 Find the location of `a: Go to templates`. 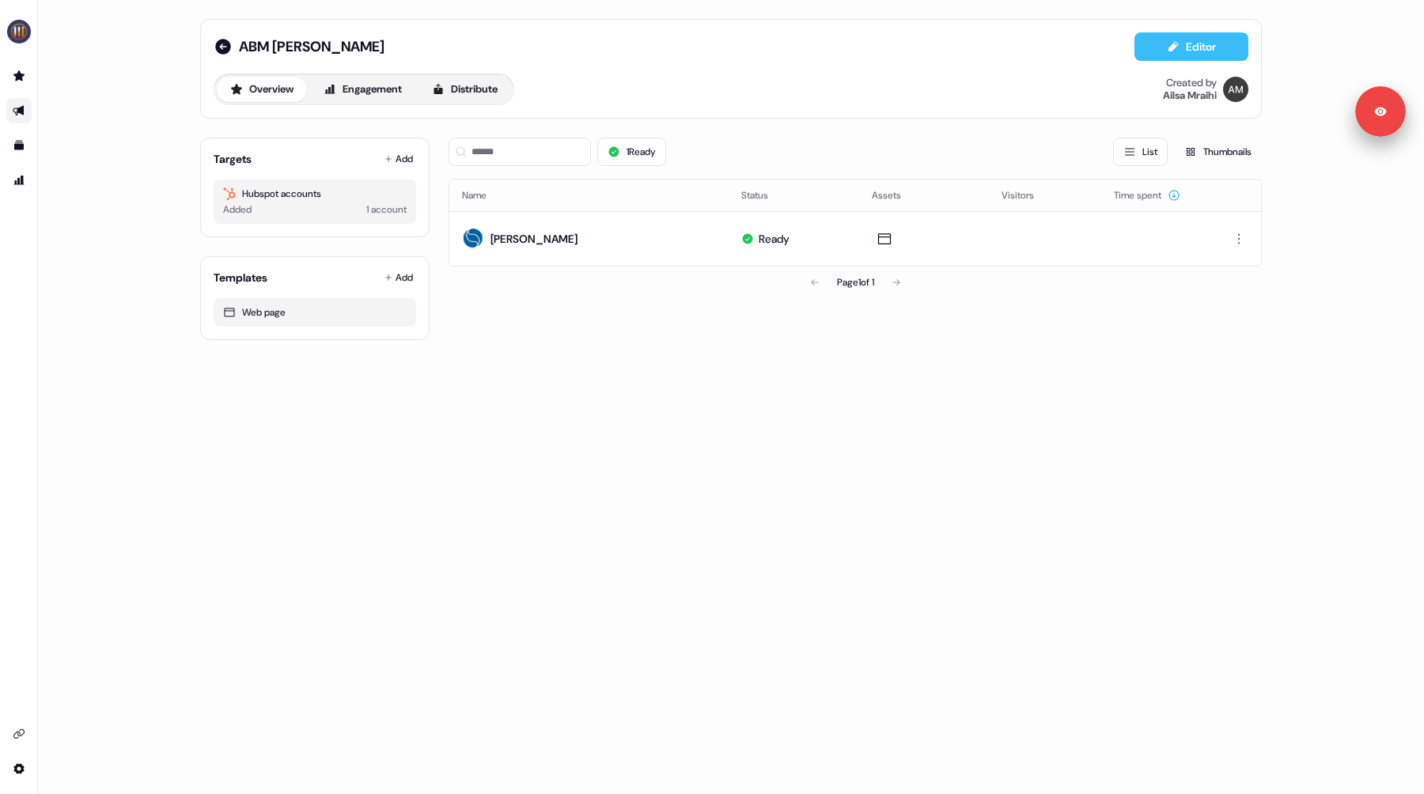

a: Go to templates is located at coordinates (19, 146).